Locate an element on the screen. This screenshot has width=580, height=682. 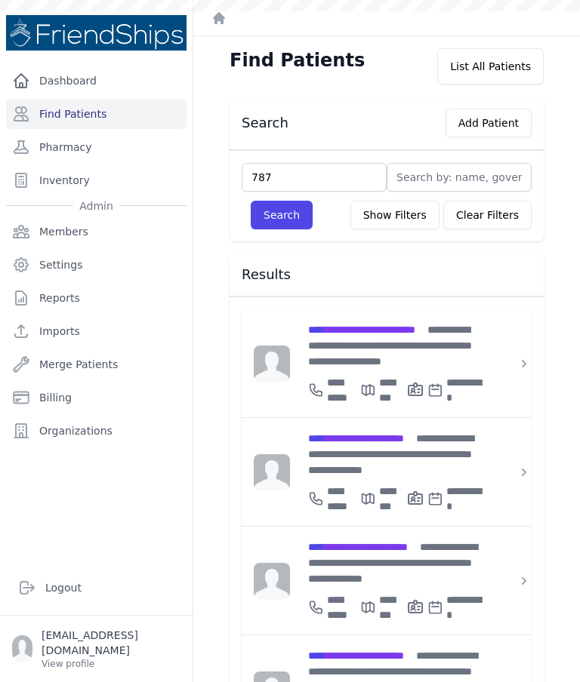
a: Inventory is located at coordinates (96, 180).